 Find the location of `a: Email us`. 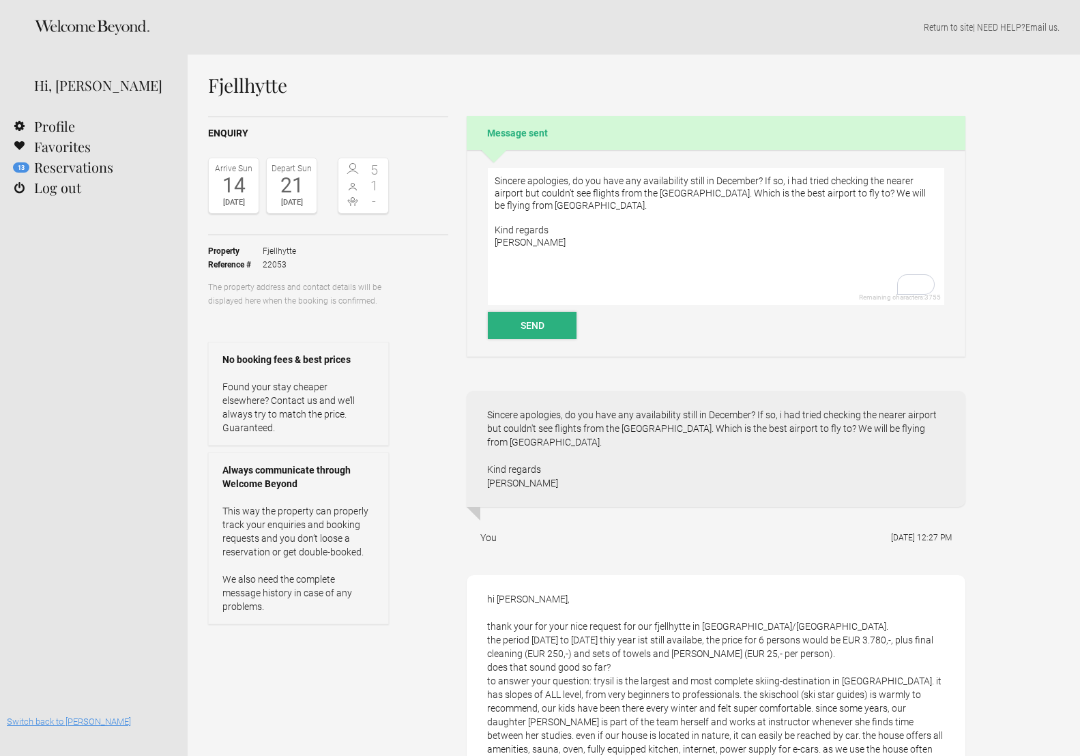

a: Email us is located at coordinates (1041, 27).